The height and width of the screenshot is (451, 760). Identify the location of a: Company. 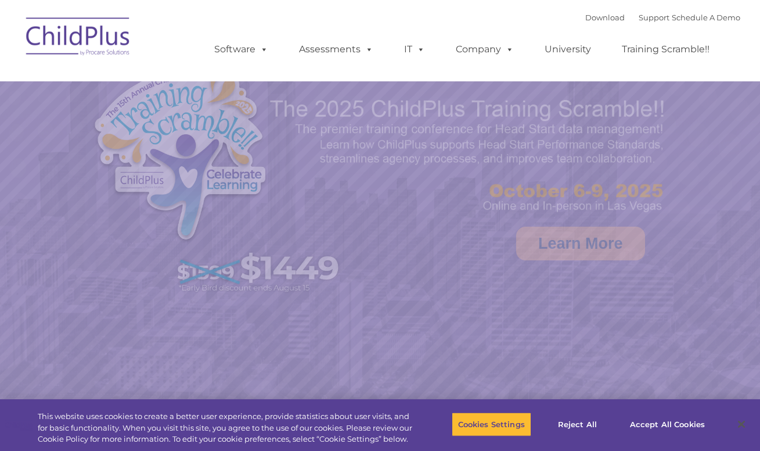
(485, 49).